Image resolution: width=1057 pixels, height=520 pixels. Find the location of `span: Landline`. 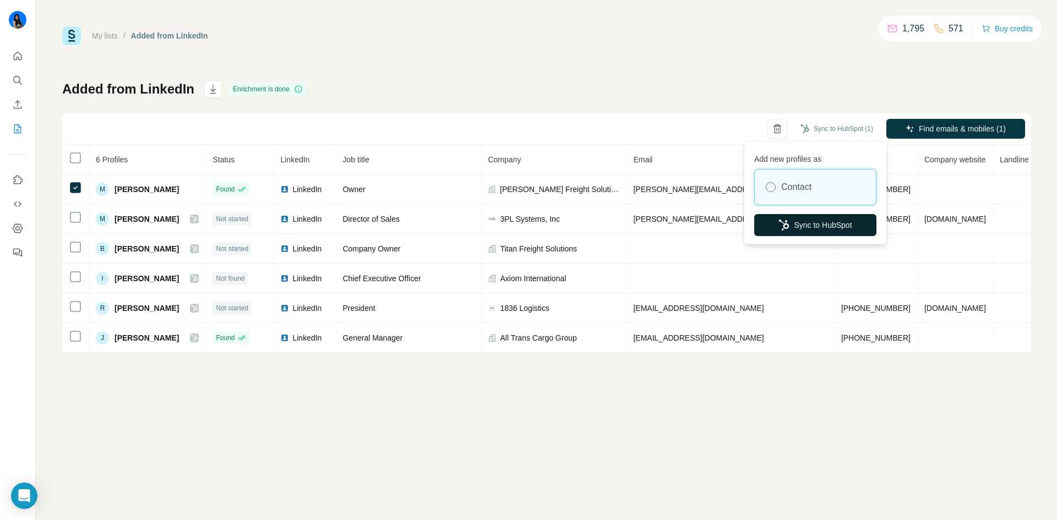

span: Landline is located at coordinates (1015, 160).